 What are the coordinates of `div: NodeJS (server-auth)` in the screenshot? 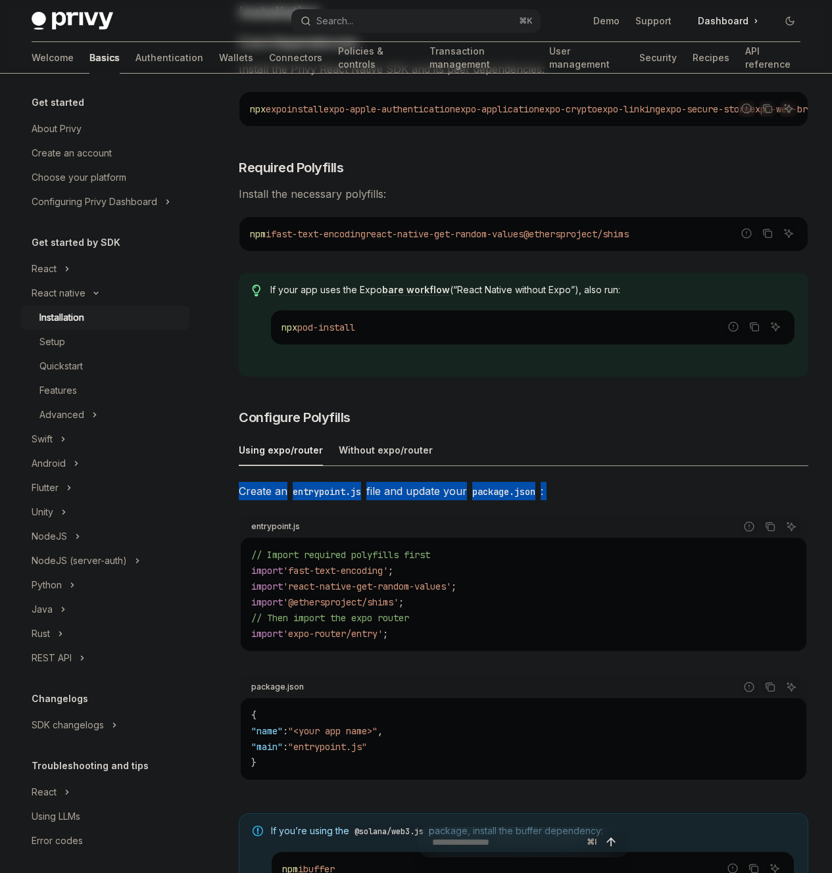 It's located at (79, 561).